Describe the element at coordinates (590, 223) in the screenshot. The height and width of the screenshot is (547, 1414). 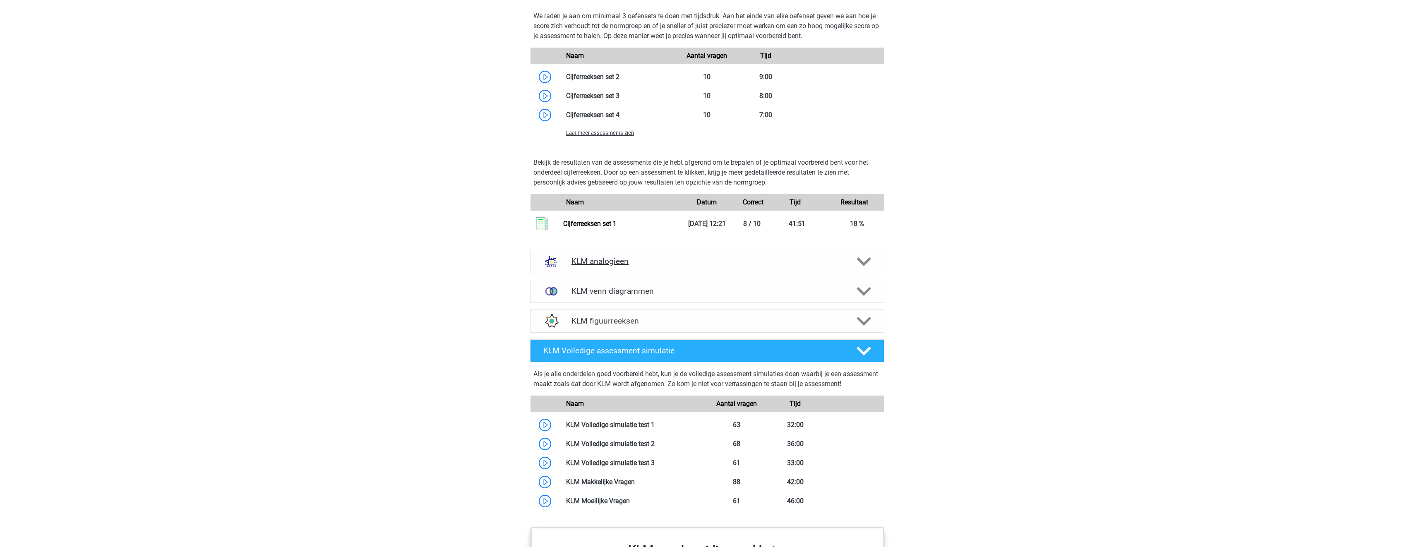
I see `a: Cijferreeksen set 1` at that location.